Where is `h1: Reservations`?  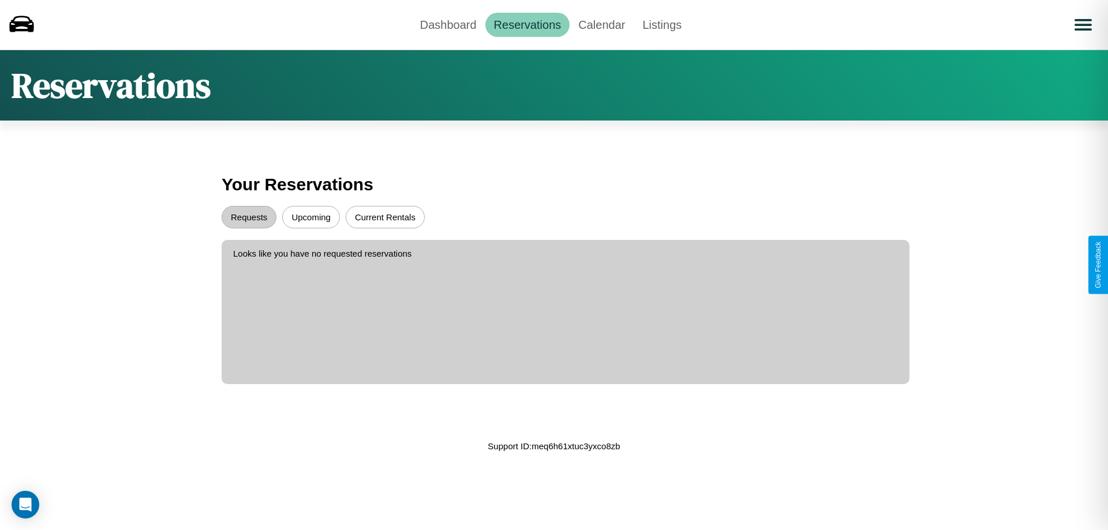 h1: Reservations is located at coordinates (111, 85).